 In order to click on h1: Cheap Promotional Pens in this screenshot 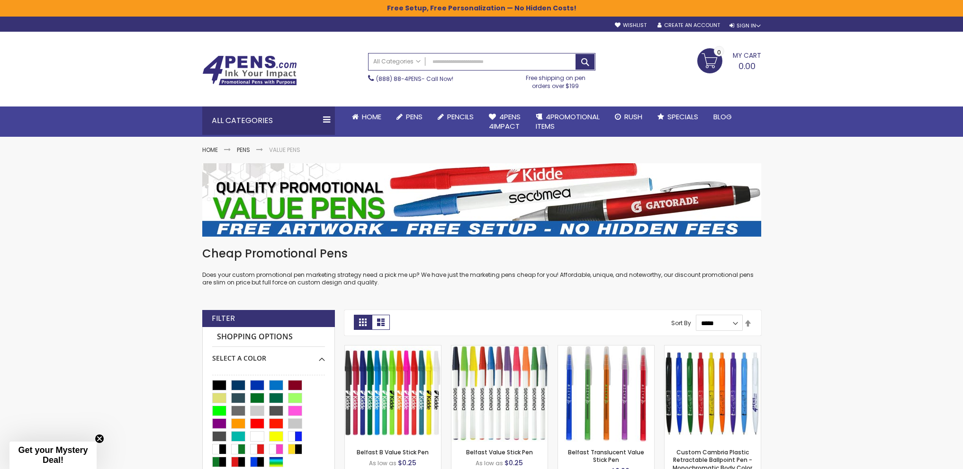, I will do `click(482, 254)`.